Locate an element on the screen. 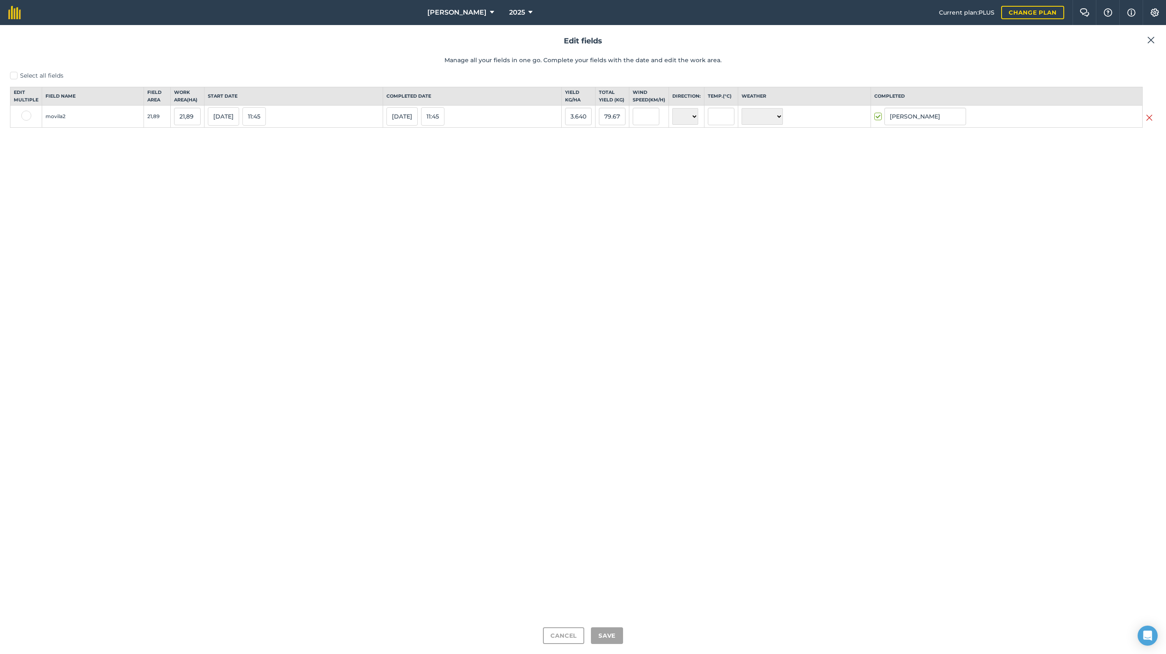  td: movila2 is located at coordinates (93, 116).